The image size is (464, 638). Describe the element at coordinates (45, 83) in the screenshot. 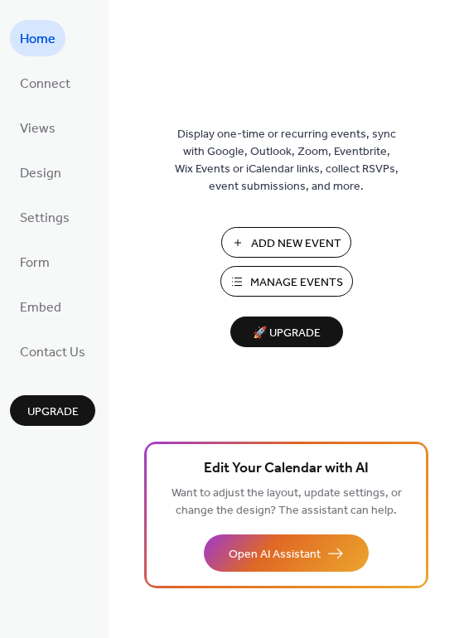

I see `a: Connect` at that location.